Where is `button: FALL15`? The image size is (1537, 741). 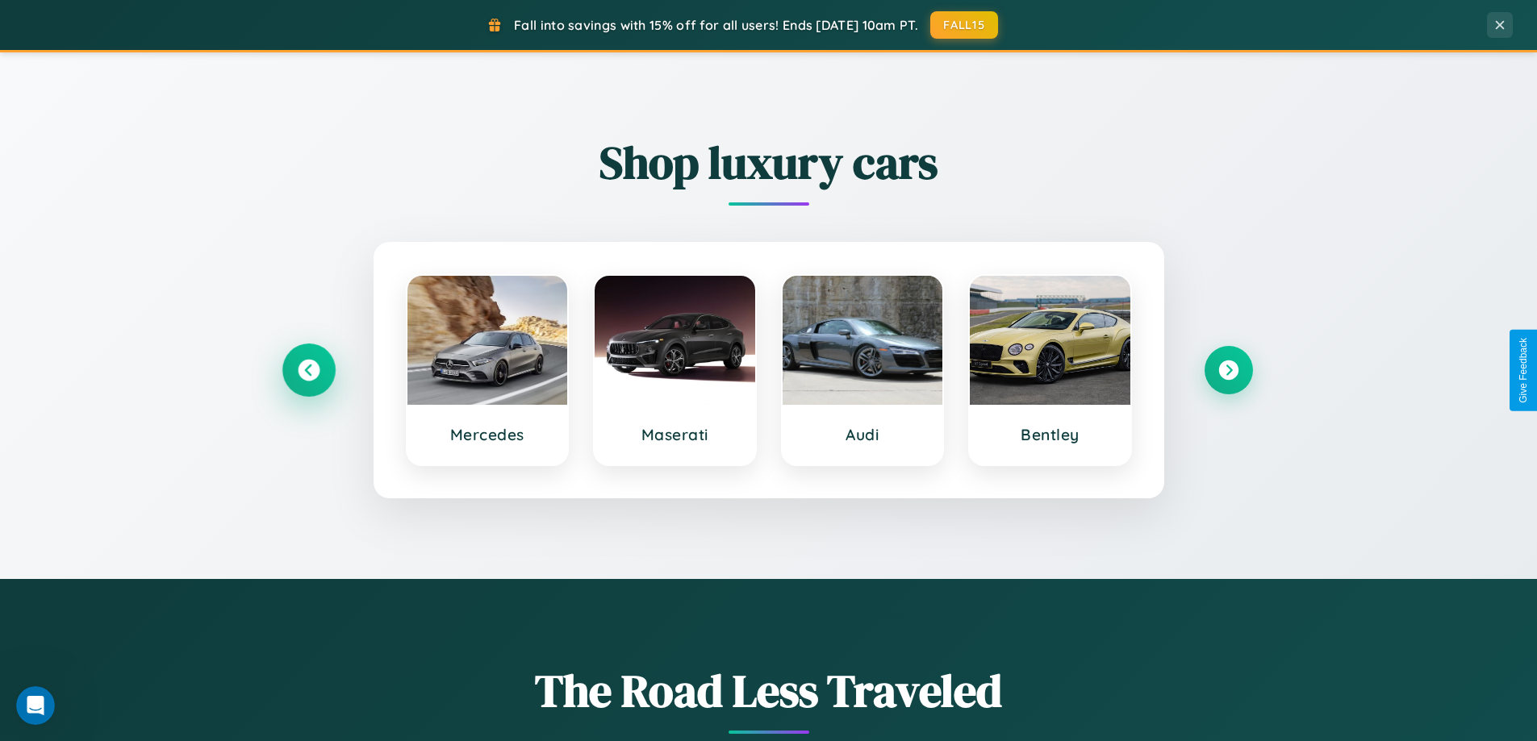 button: FALL15 is located at coordinates (964, 25).